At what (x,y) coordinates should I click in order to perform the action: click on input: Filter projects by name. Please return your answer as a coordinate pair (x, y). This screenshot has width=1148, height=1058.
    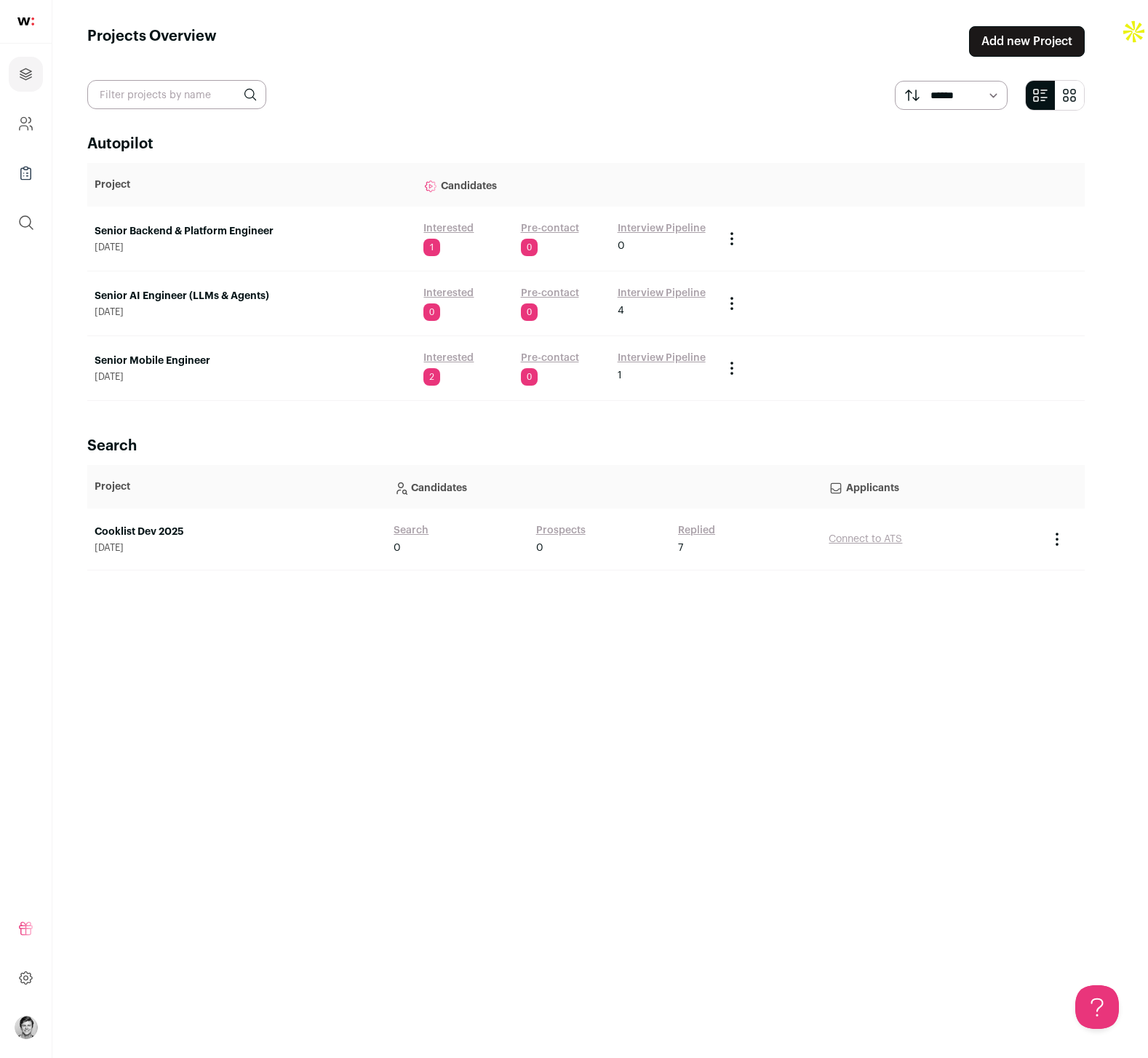
    Looking at the image, I should click on (177, 94).